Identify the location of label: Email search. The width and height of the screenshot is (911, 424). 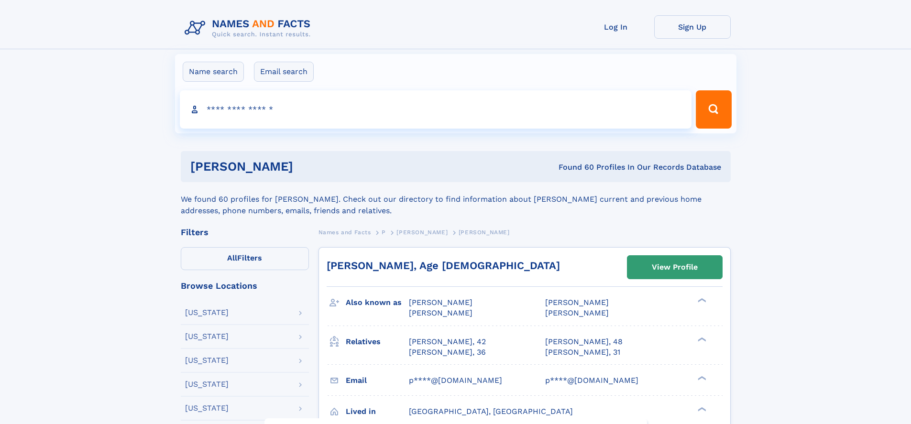
(283, 72).